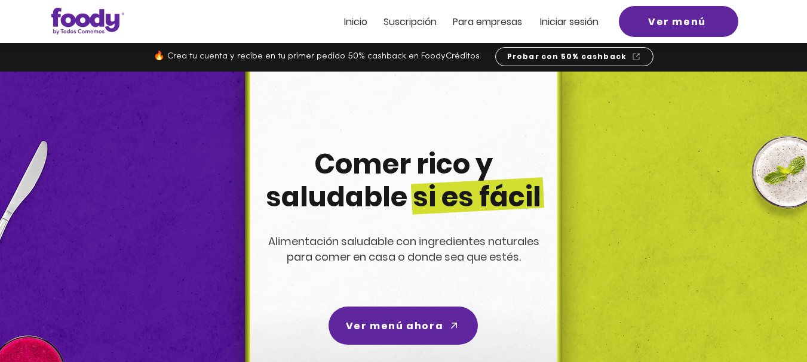 The image size is (807, 362). I want to click on span: 🔥 Crea tu cuenta y recibe en tu primer pedido 50% cashback en FoodyCréditos, so click(316, 56).